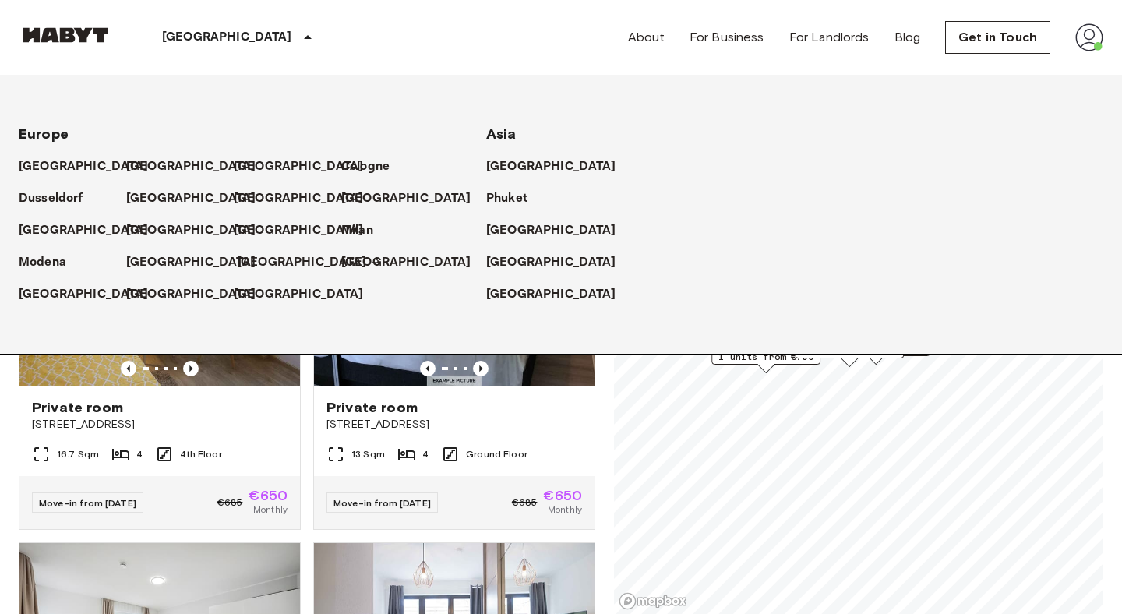  What do you see at coordinates (58, 199) in the screenshot?
I see `a: Dusseldorf` at bounding box center [58, 199].